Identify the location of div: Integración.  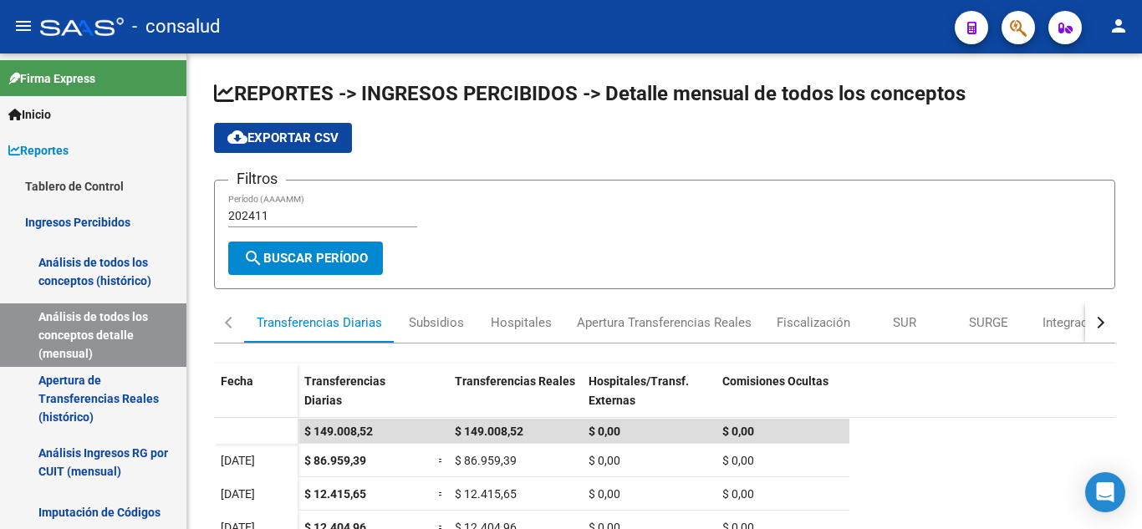
(1074, 323).